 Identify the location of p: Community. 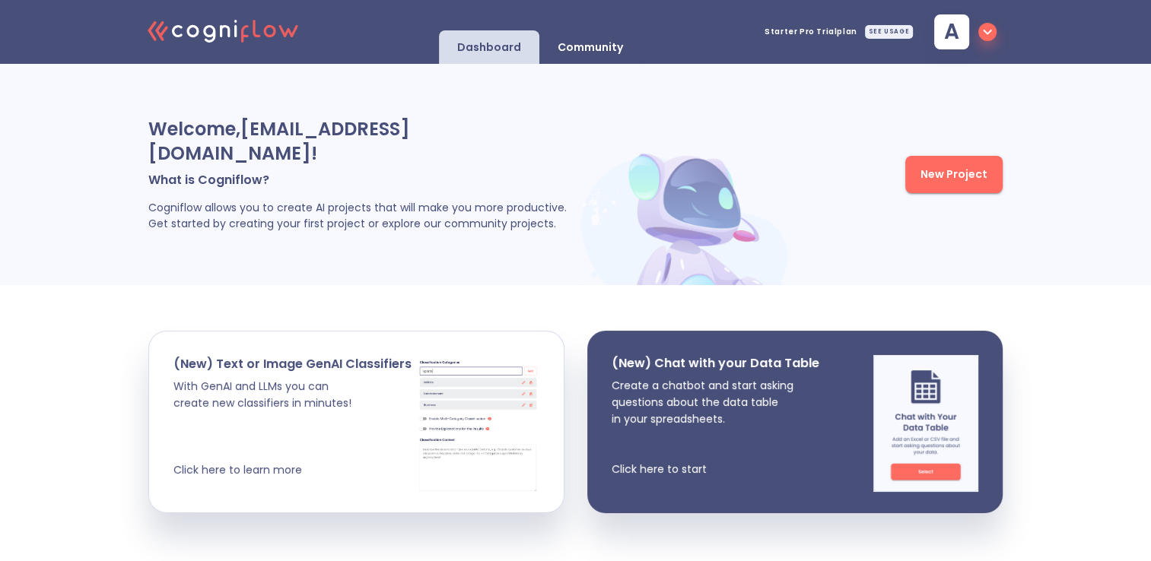
(590, 47).